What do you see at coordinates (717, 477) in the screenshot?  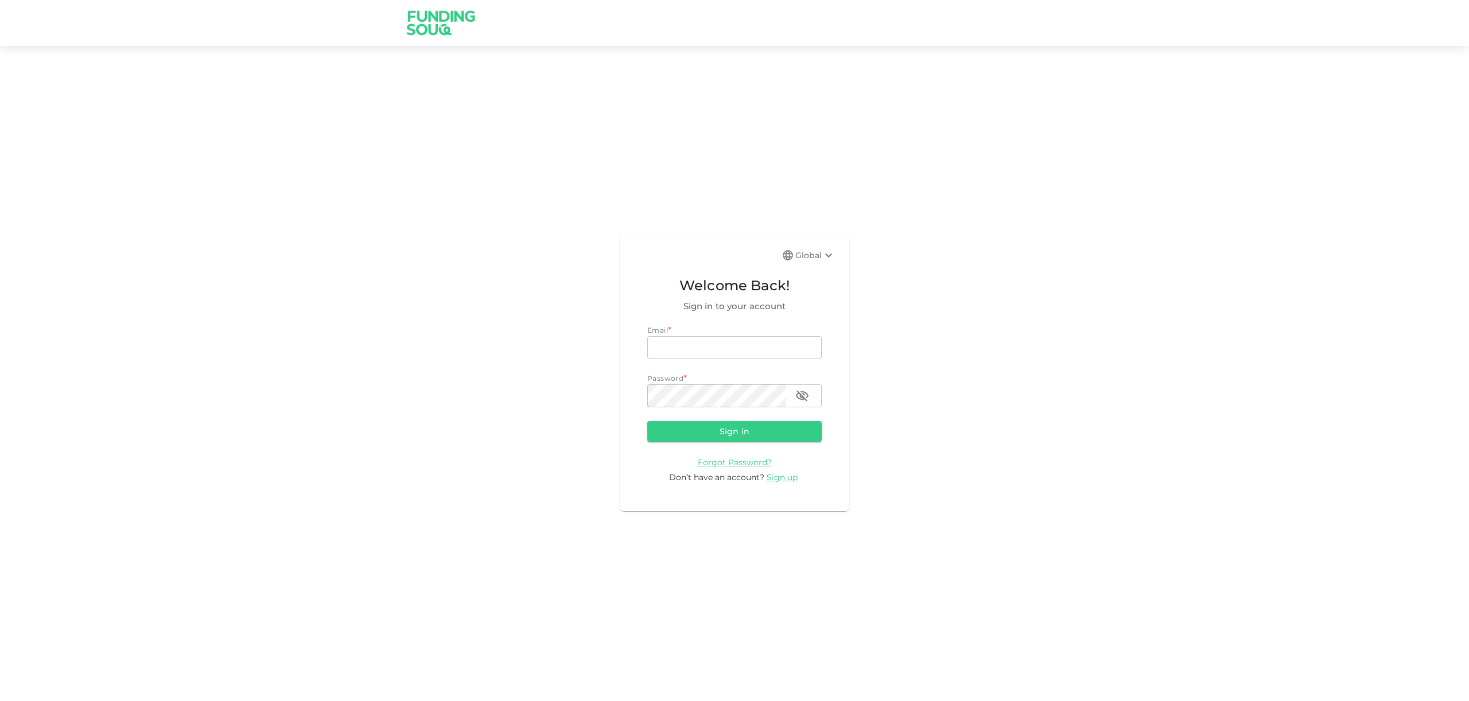 I see `span: Don’t have an account?` at bounding box center [717, 477].